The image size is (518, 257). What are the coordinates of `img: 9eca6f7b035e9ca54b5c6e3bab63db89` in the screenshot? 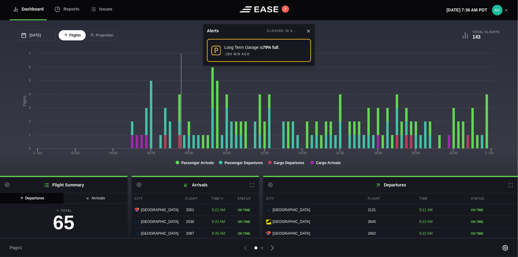 It's located at (498, 10).